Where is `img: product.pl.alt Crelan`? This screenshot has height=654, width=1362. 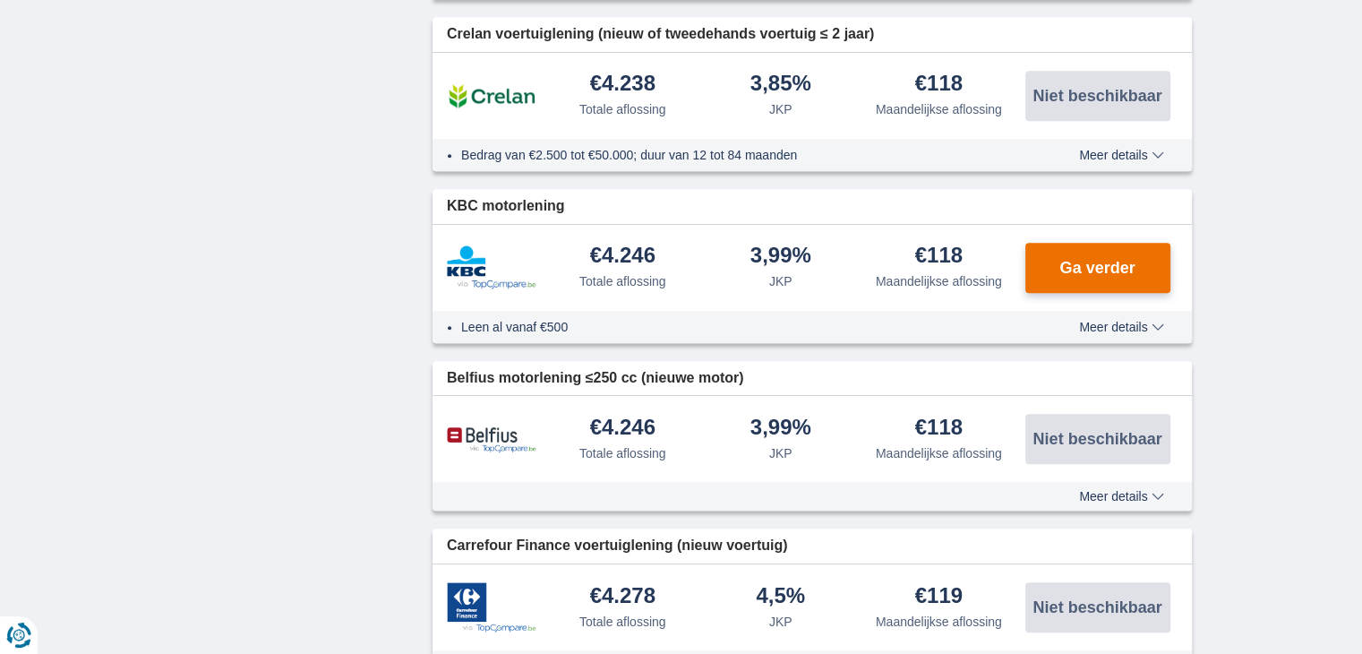 img: product.pl.alt Crelan is located at coordinates (492, 96).